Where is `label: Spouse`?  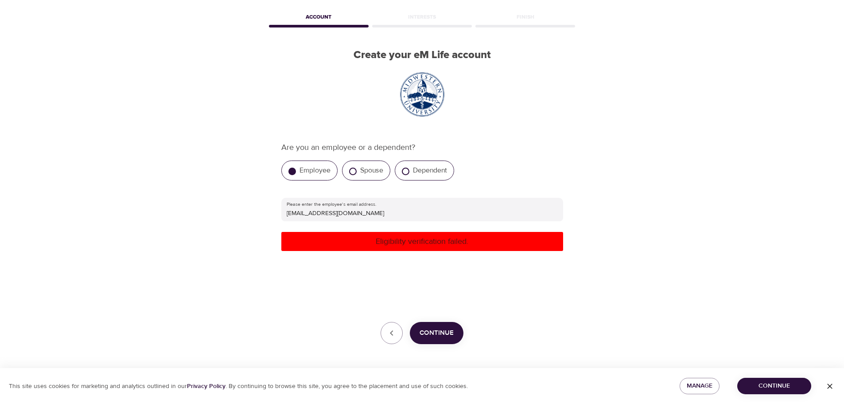
label: Spouse is located at coordinates (372, 170).